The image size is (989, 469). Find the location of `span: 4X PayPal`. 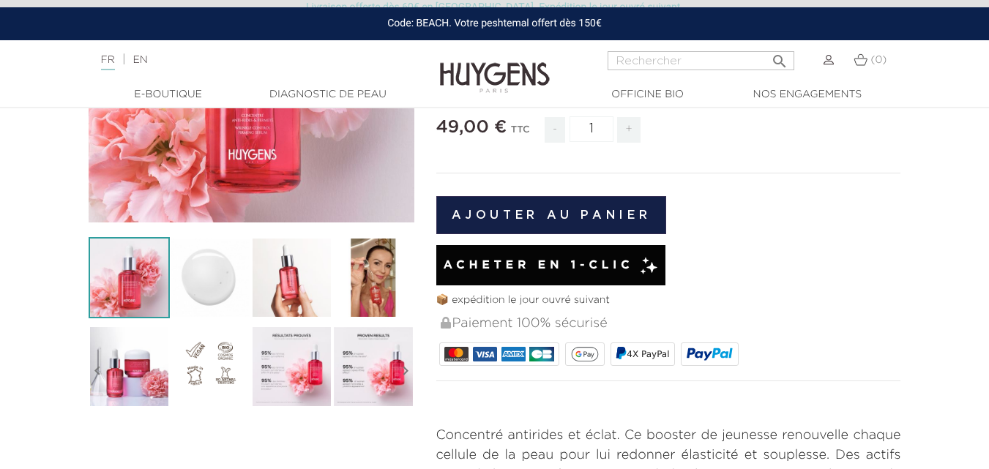

span: 4X PayPal is located at coordinates (648, 354).